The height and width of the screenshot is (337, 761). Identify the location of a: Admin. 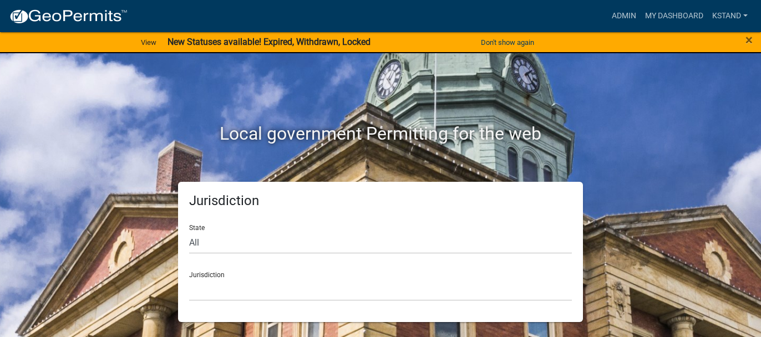
(624, 16).